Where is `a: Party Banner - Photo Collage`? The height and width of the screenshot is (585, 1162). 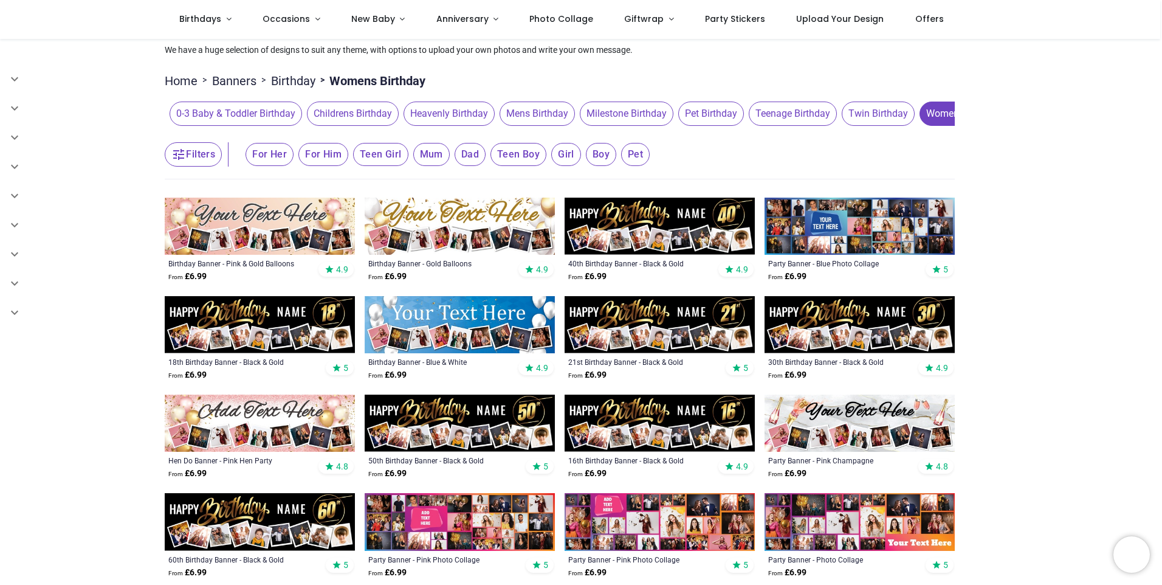 a: Party Banner - Photo Collage is located at coordinates (841, 559).